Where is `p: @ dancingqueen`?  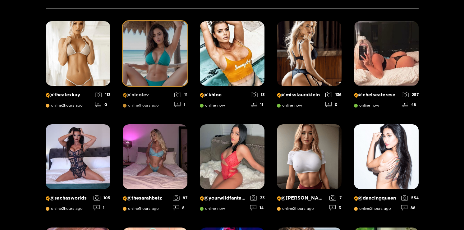
p: @ dancingqueen is located at coordinates (376, 198).